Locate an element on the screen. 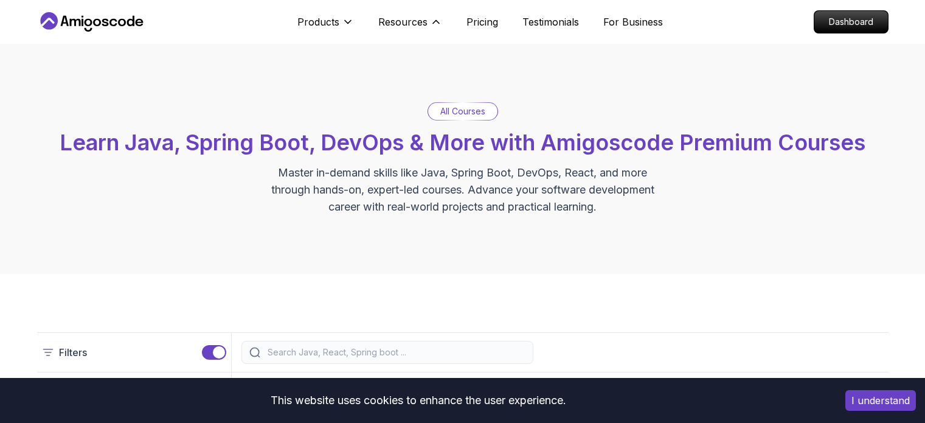  input: Search Java, React, Spring boot ... is located at coordinates (395, 352).